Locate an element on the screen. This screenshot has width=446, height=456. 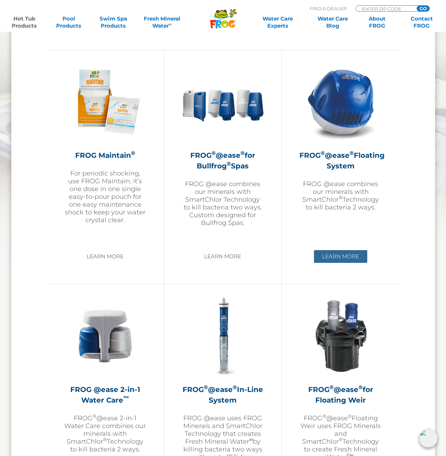
a: FROG Maintain®For periodic shocking, use FROG Maintain, it’s one dose in one single easy-to-pour ... is located at coordinates (105, 153).